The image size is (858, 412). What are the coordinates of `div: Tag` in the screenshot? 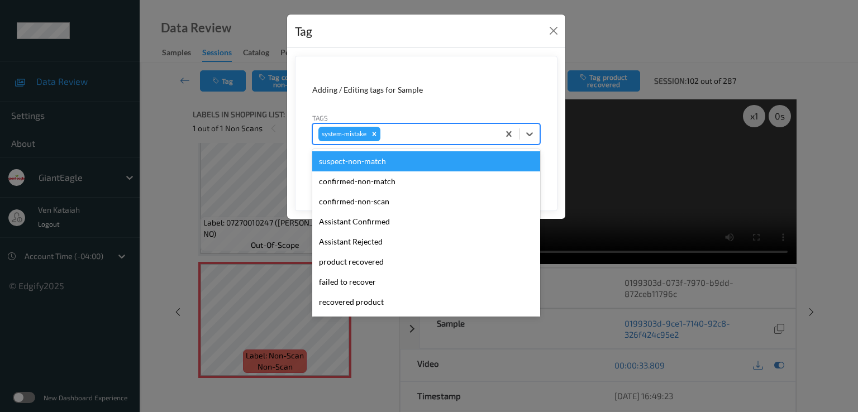 It's located at (303, 31).